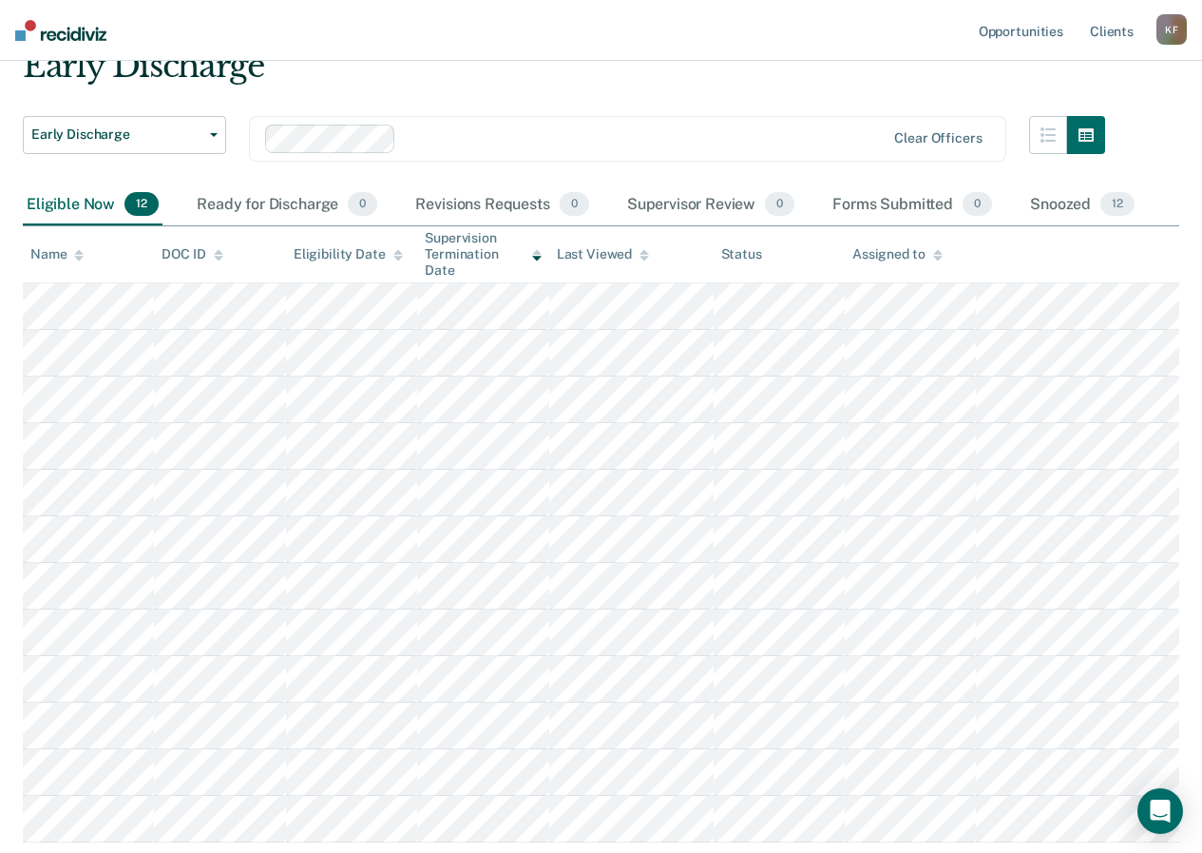  What do you see at coordinates (192, 254) in the screenshot?
I see `div: DOC ID` at bounding box center [192, 254].